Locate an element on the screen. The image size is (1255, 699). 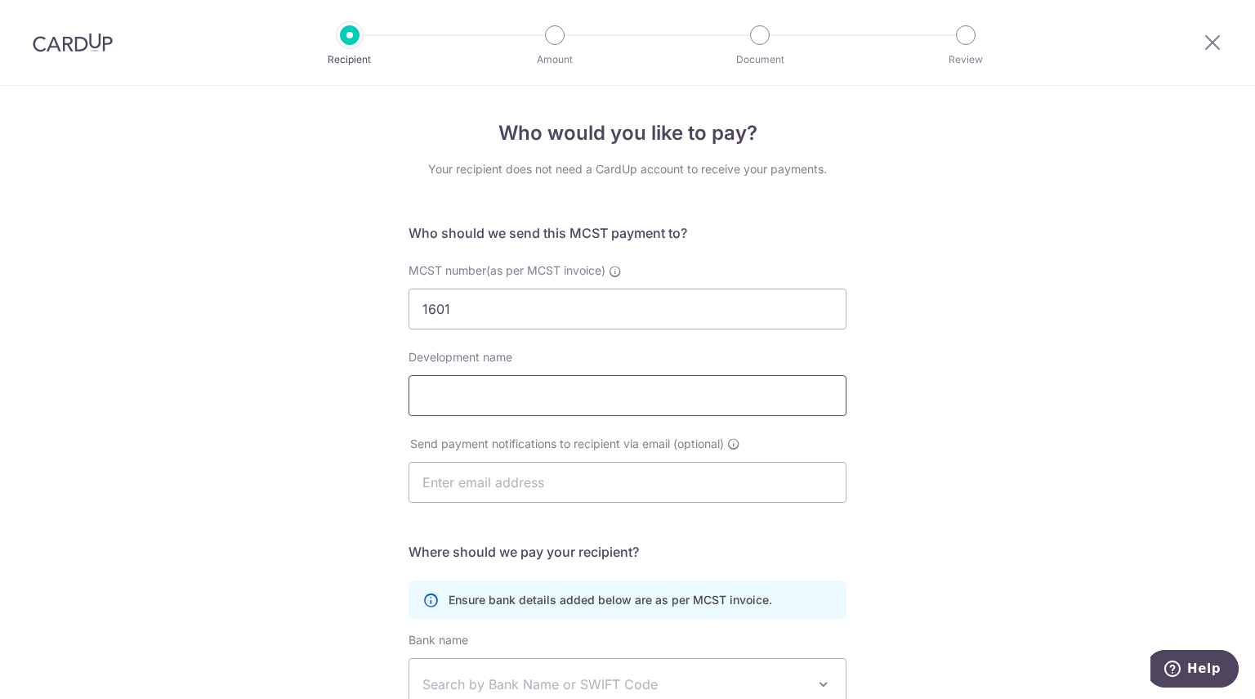
p: Review is located at coordinates (966, 60).